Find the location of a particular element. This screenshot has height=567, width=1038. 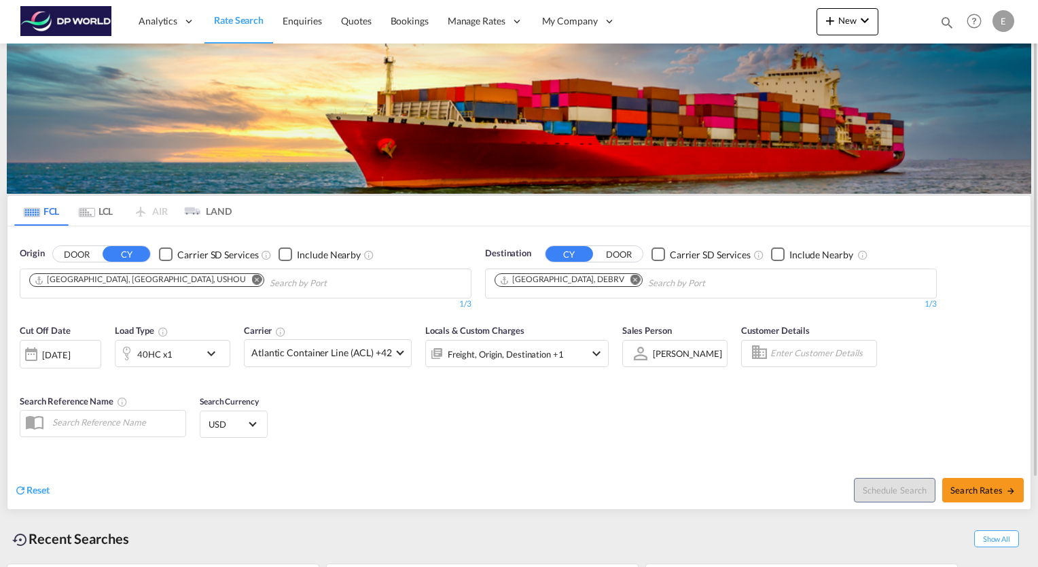

span: Bookings is located at coordinates (410, 20).